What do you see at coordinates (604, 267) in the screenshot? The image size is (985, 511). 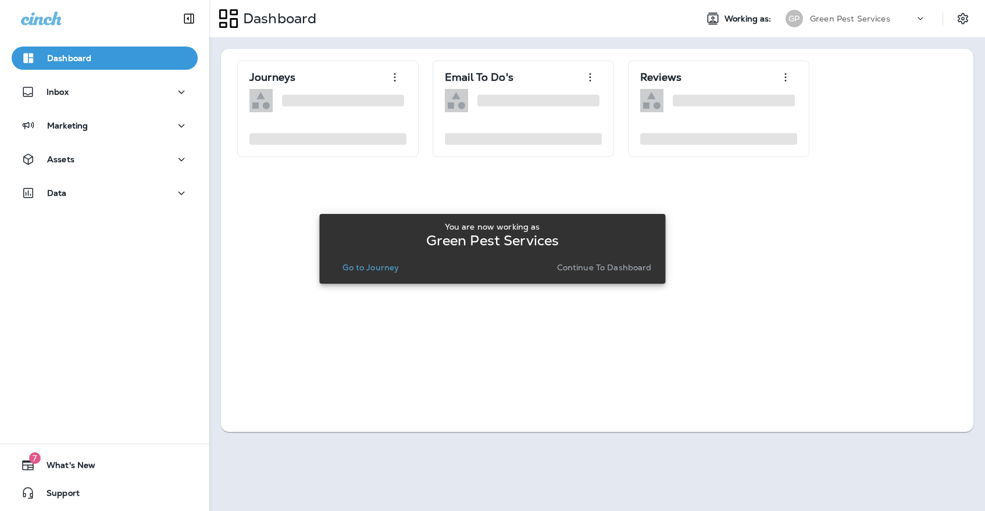 I see `p: Continue to Dashboard` at bounding box center [604, 267].